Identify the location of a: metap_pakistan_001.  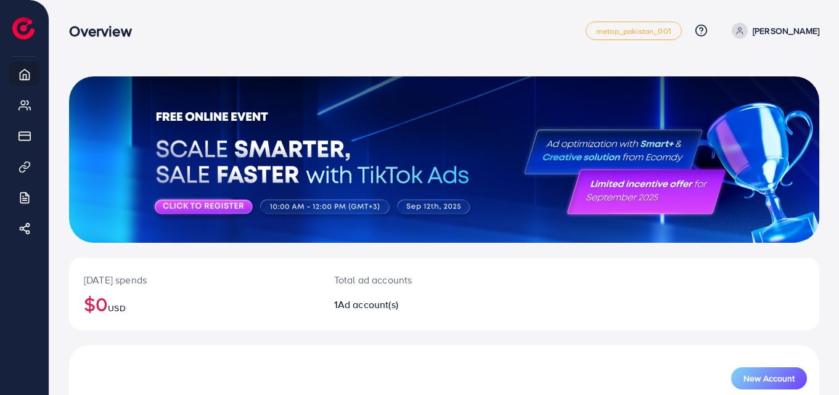
(634, 31).